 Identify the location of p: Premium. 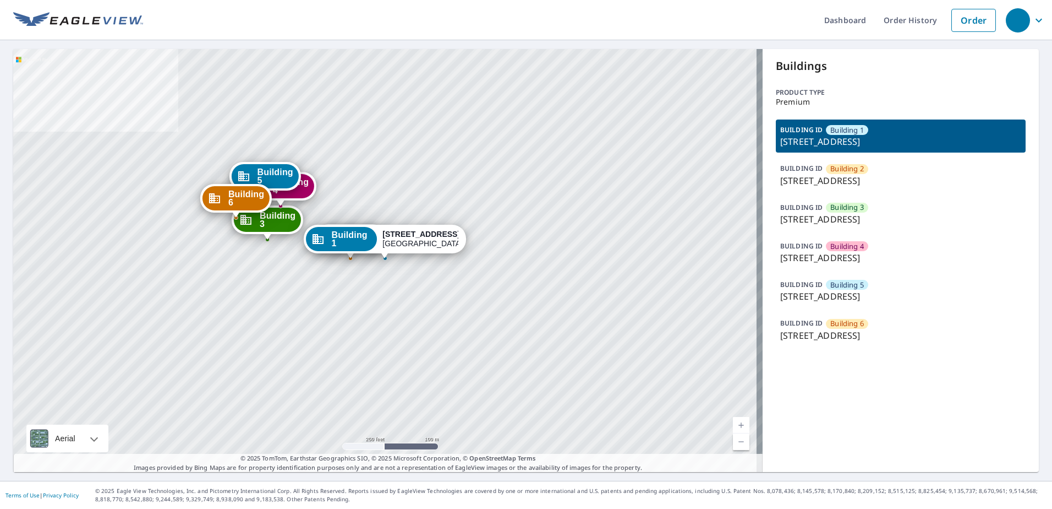
(901, 102).